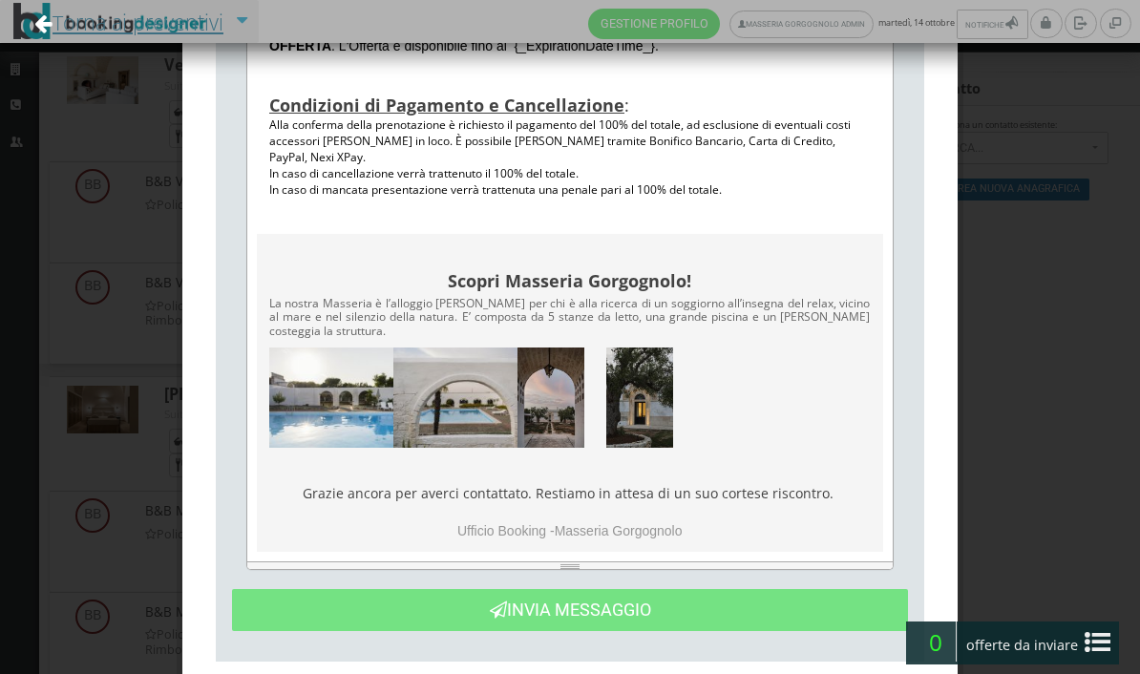 The image size is (1140, 674). Describe the element at coordinates (568, 493) in the screenshot. I see `span: Grazie ancora per averci contattato. Restiamo in attesa di un suo cortese riscontro.` at that location.